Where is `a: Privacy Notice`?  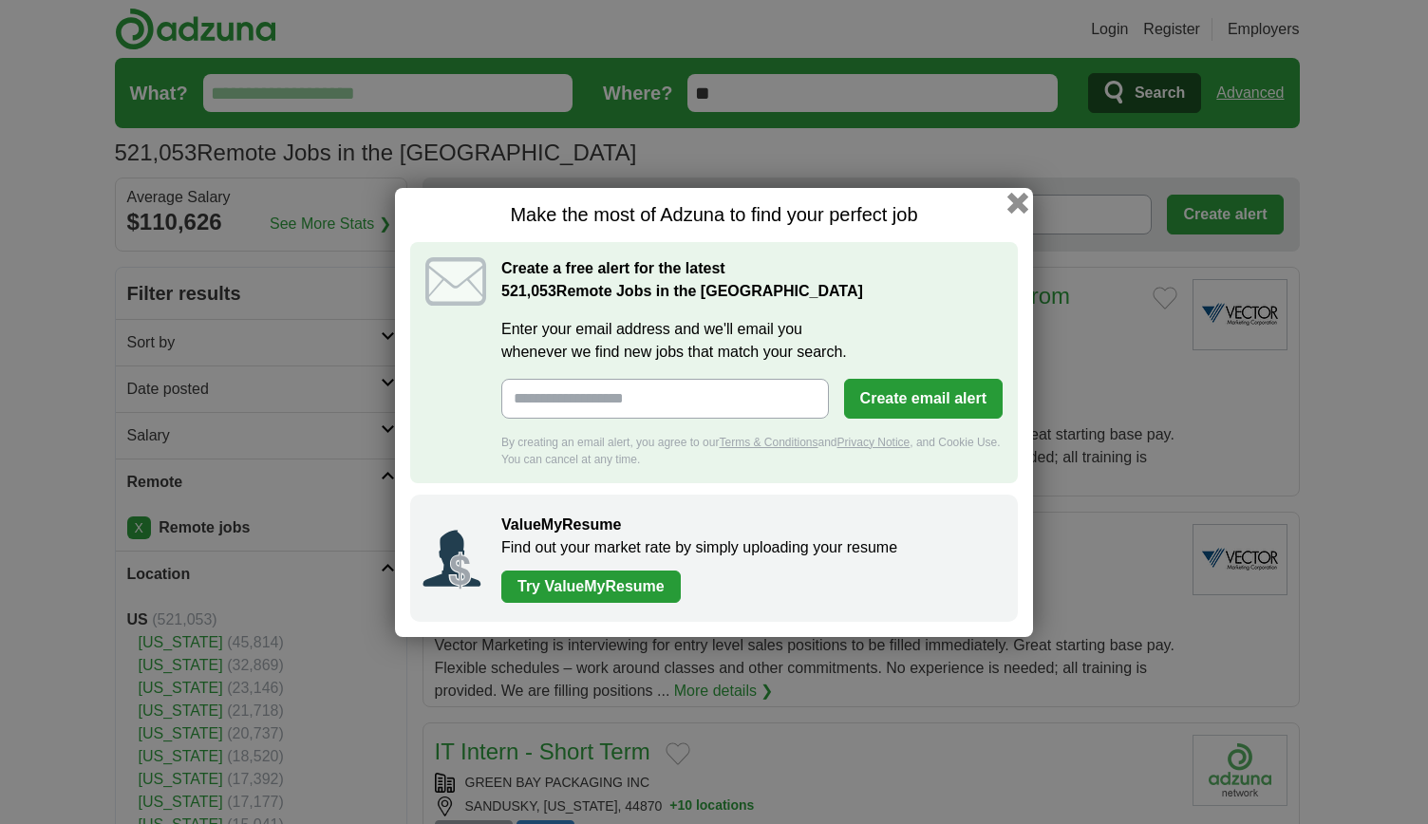 a: Privacy Notice is located at coordinates (874, 442).